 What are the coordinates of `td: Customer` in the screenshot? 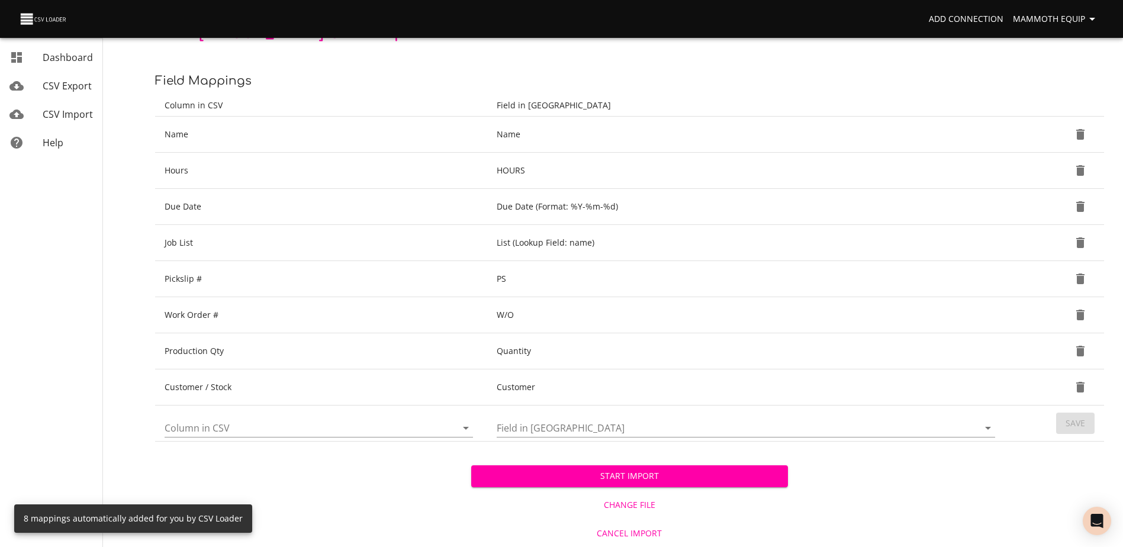 It's located at (748, 387).